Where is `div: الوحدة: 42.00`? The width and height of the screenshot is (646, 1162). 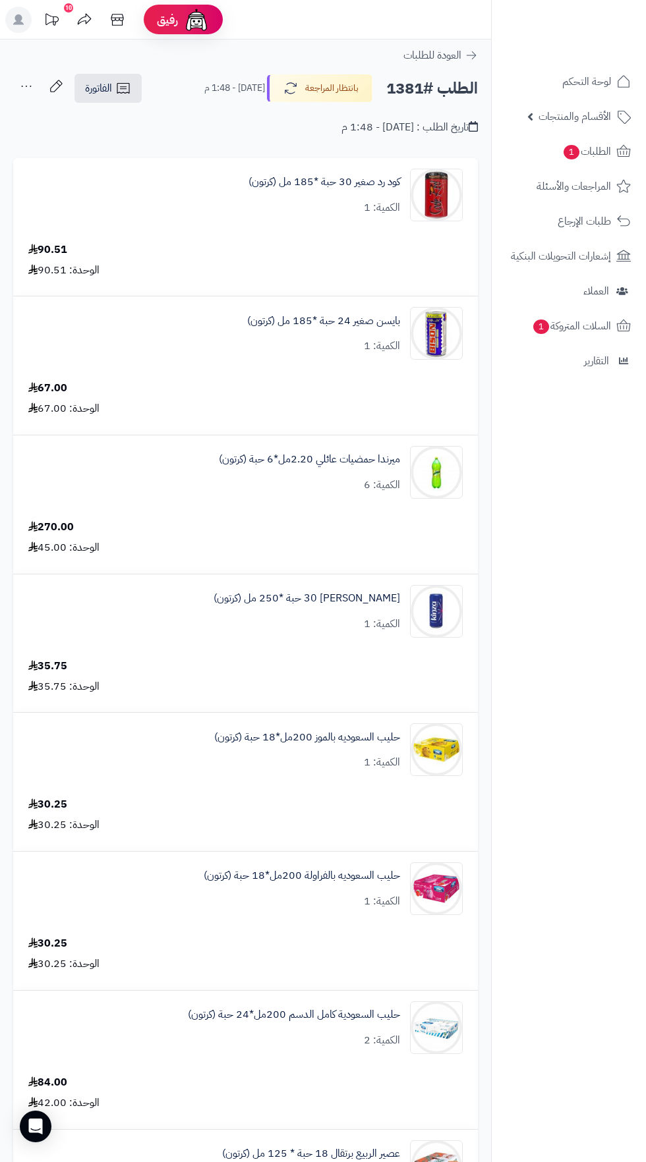
div: الوحدة: 42.00 is located at coordinates (64, 1103).